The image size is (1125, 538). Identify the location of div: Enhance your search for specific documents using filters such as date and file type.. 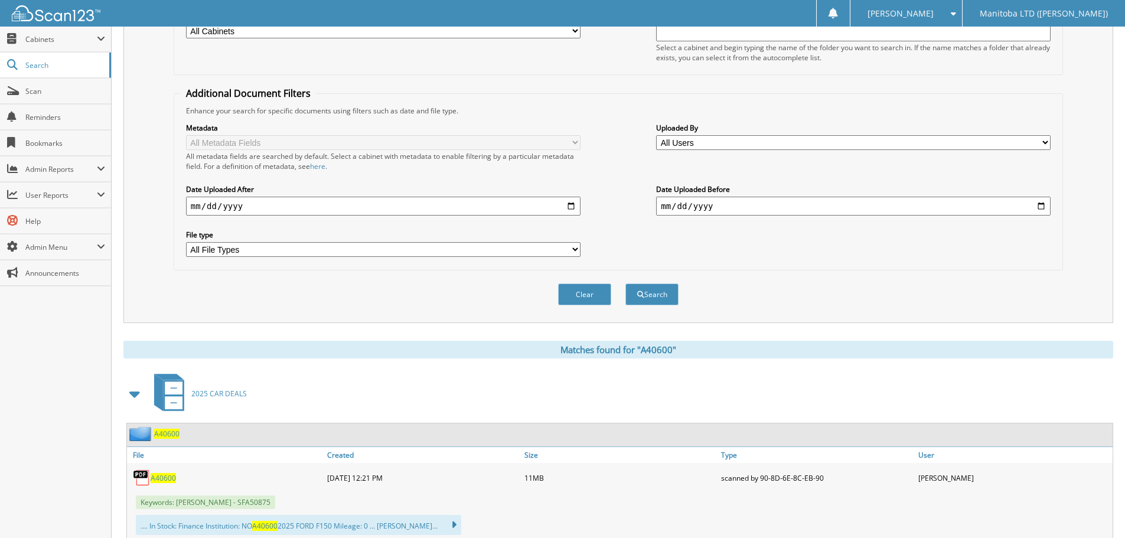
(618, 110).